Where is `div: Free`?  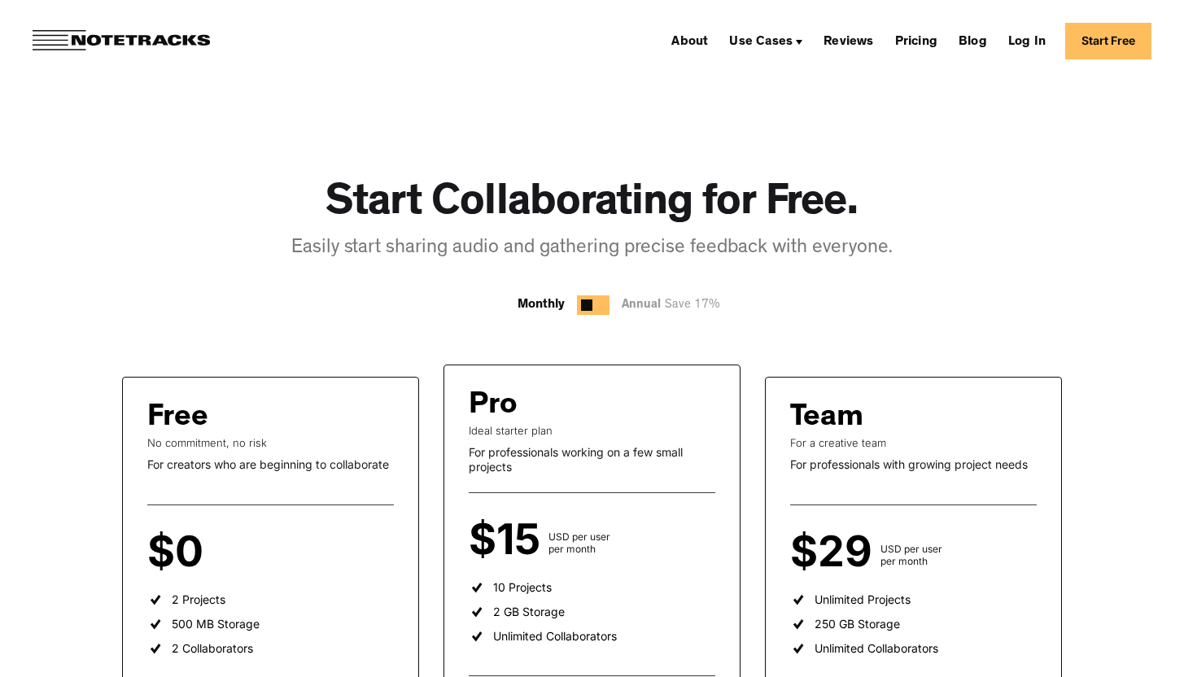
div: Free is located at coordinates (177, 419).